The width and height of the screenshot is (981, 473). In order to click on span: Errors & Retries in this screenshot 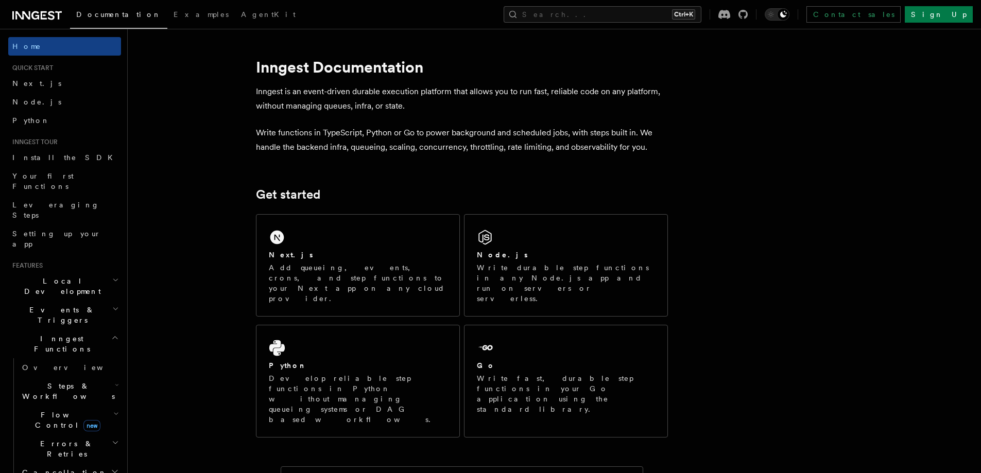, I will do `click(65, 449)`.